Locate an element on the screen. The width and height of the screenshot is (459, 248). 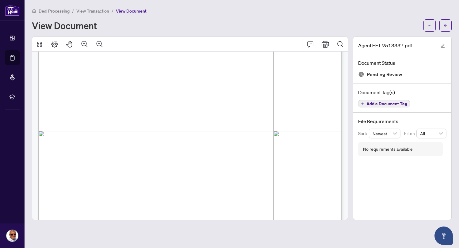
button: Open asap is located at coordinates (444, 236).